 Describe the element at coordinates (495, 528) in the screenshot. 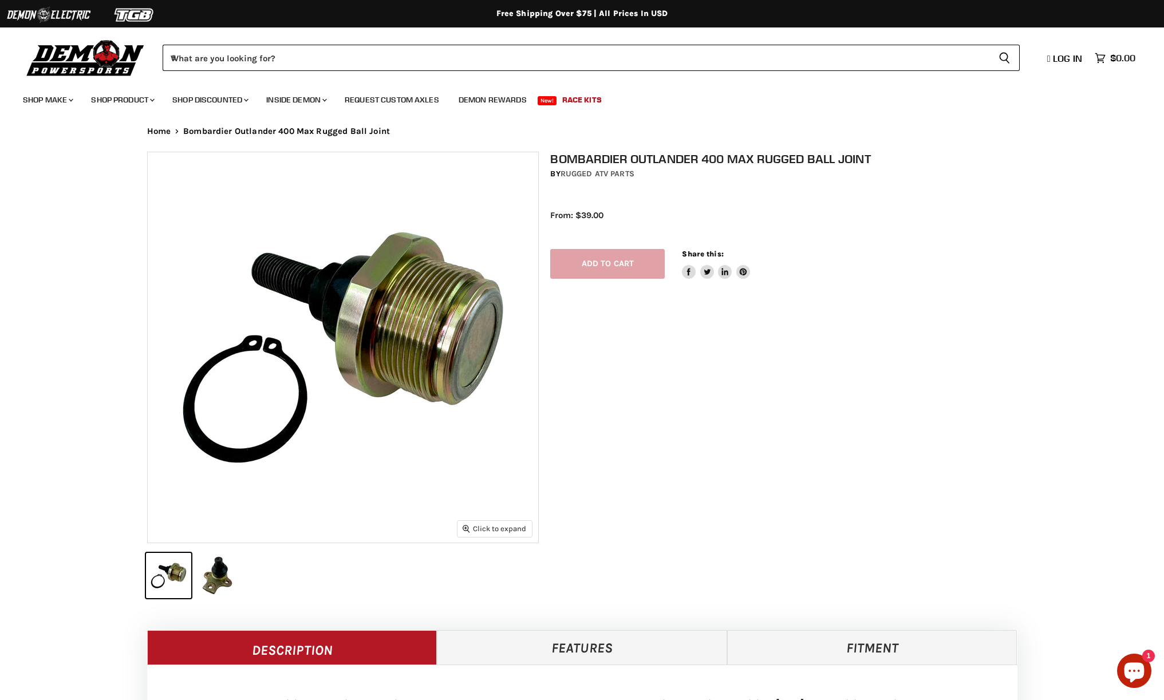

I see `button: Click to expand` at that location.